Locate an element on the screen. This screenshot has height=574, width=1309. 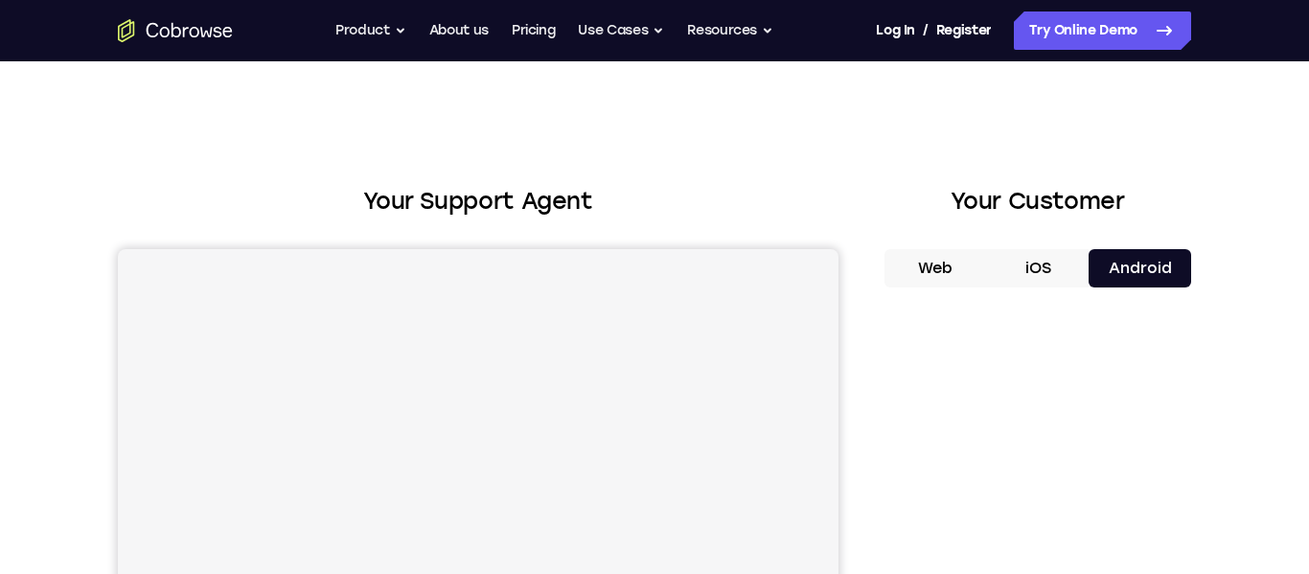
a: About us is located at coordinates (459, 31).